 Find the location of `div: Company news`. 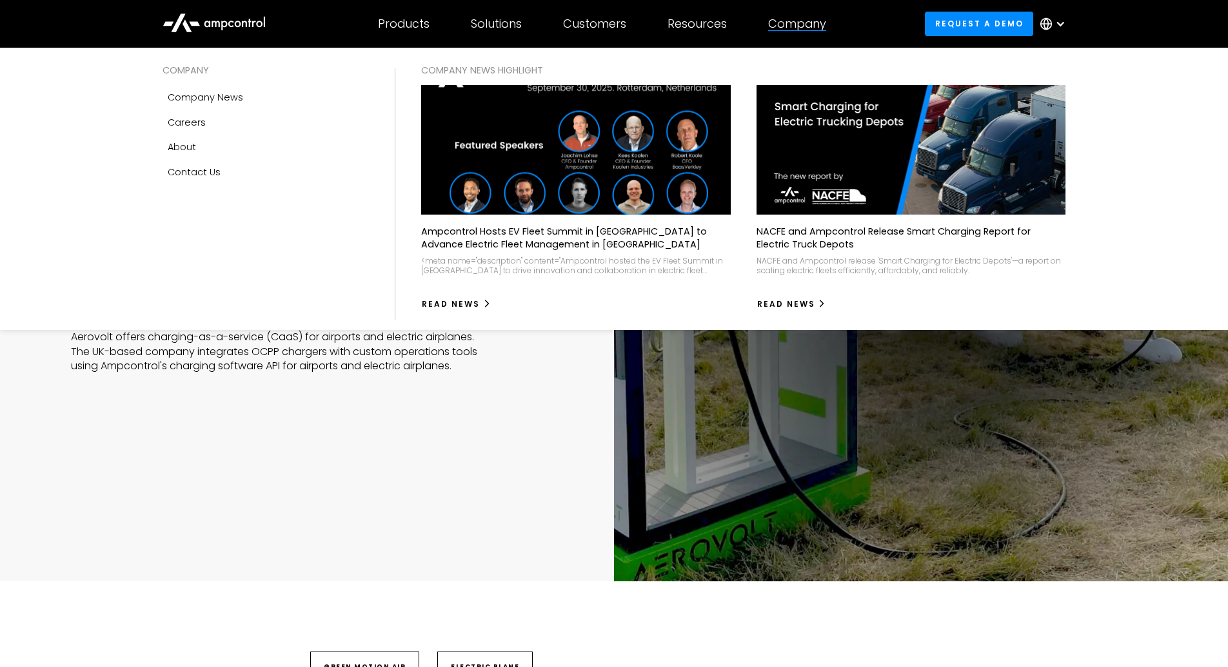

div: Company news is located at coordinates (205, 97).